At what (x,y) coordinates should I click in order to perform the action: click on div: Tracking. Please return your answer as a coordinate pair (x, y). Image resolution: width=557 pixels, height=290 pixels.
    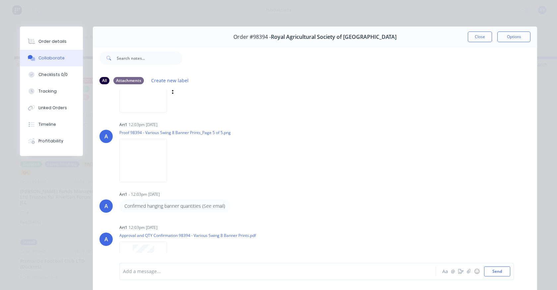
    Looking at the image, I should click on (47, 91).